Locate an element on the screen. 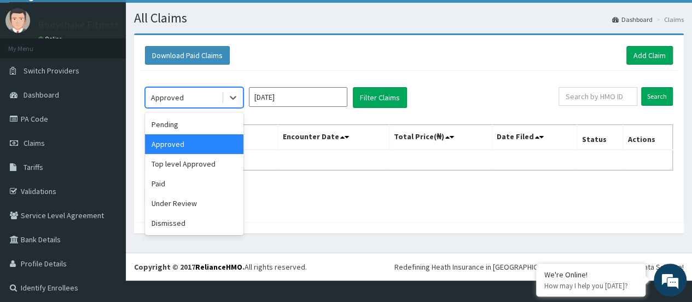 Image resolution: width=692 pixels, height=302 pixels. button: Filter Claims is located at coordinates (380, 97).